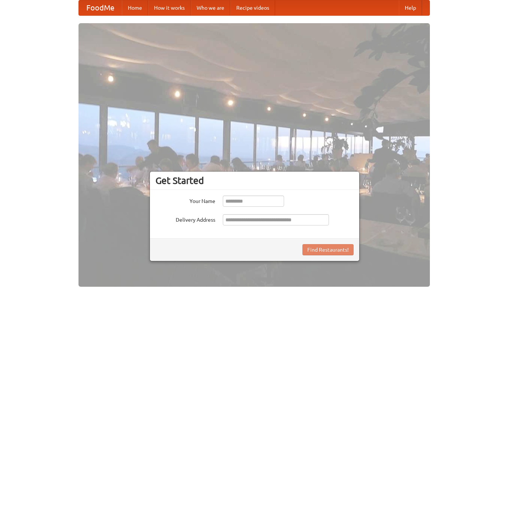 The height and width of the screenshot is (529, 508). Describe the element at coordinates (253, 8) in the screenshot. I see `a: Recipe videos` at that location.